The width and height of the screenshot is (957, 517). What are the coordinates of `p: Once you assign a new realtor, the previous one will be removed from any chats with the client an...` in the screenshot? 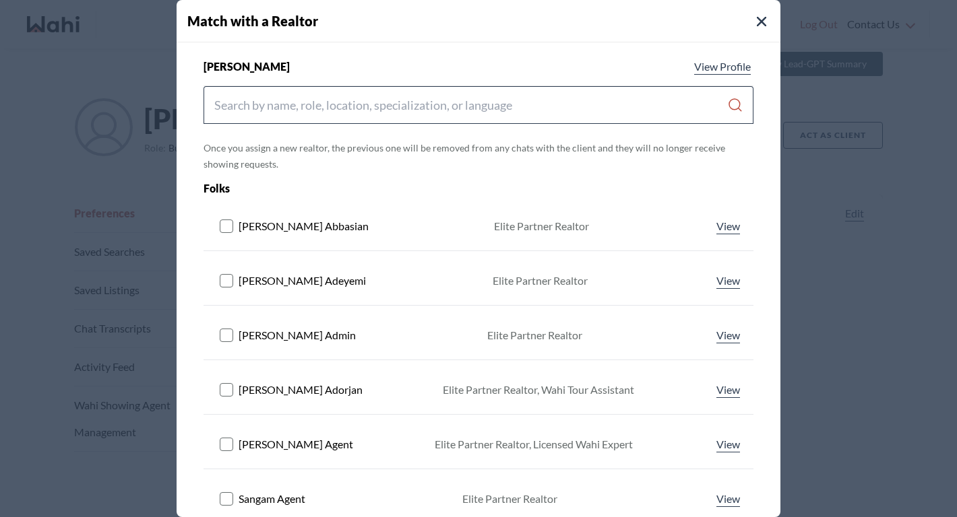 It's located at (478, 156).